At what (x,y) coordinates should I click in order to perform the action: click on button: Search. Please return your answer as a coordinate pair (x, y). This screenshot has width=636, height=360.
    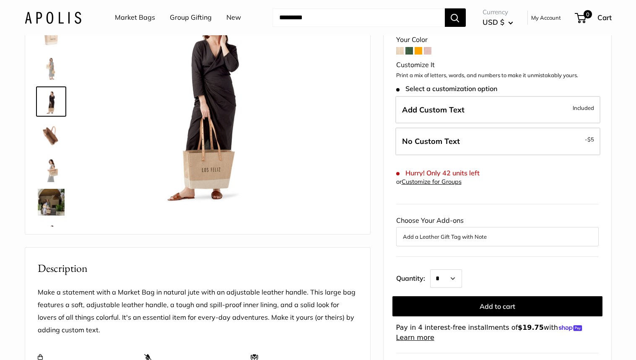
    Looking at the image, I should click on (455, 18).